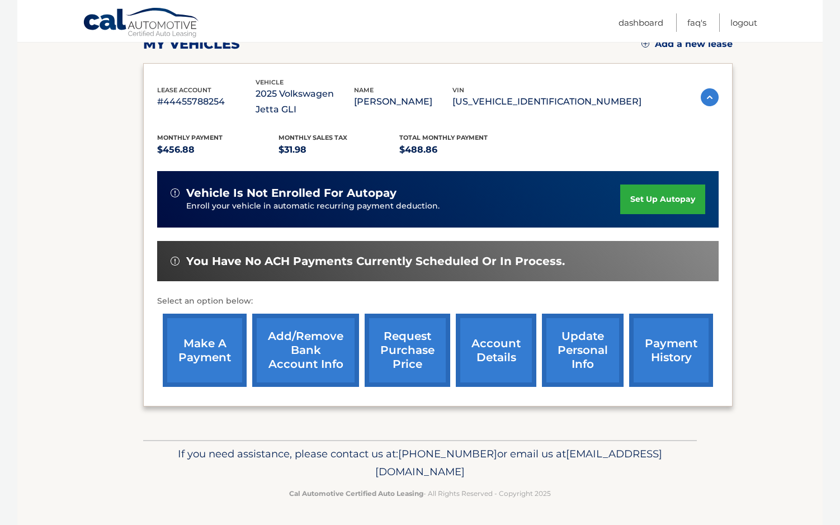 Image resolution: width=840 pixels, height=525 pixels. I want to click on span: name, so click(363, 90).